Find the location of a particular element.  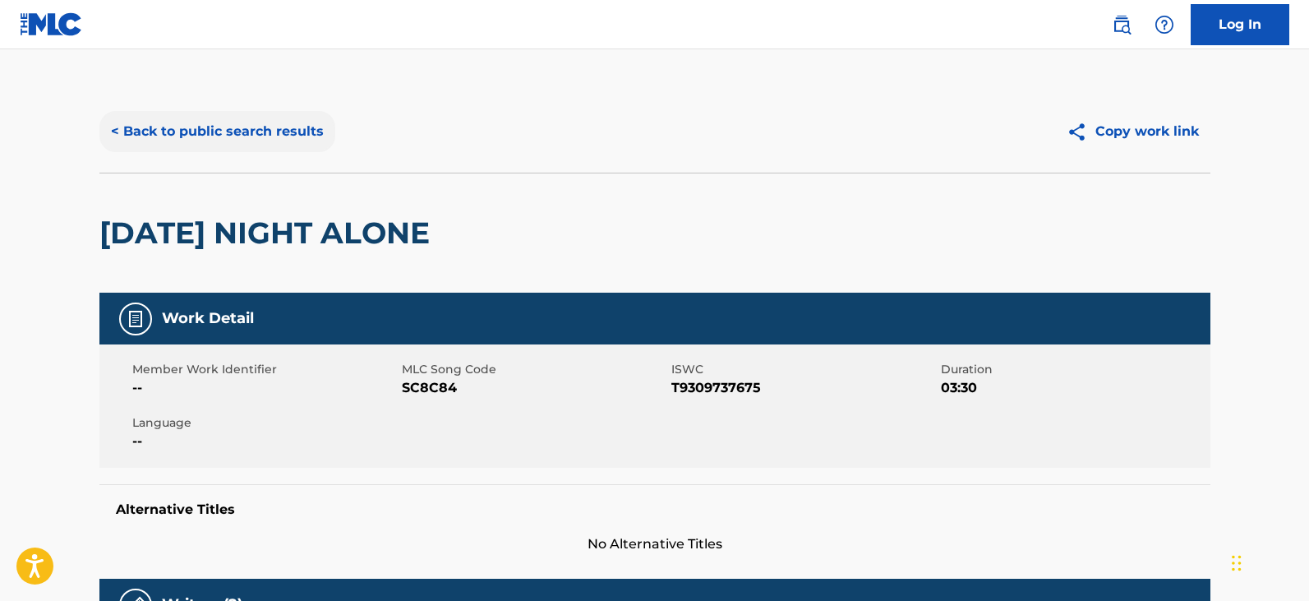

h5: Work Detail is located at coordinates (208, 318).